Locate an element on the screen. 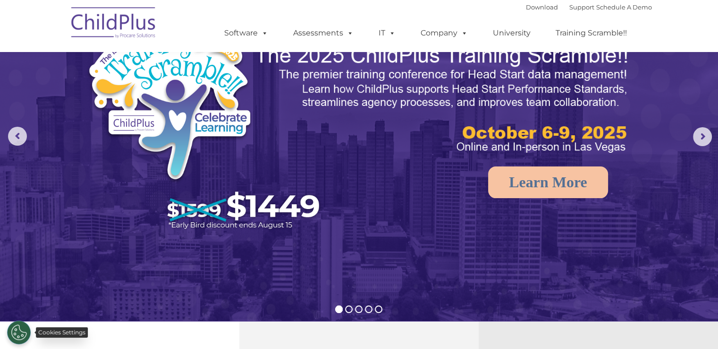  a: Schedule A Demo is located at coordinates (624, 7).